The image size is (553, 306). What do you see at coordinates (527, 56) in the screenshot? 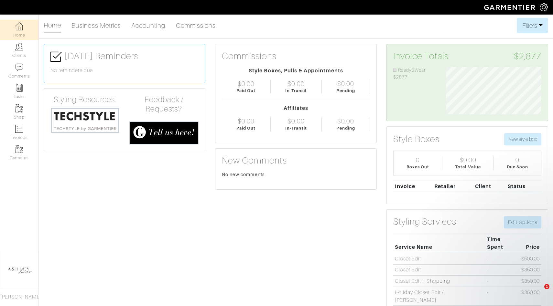
I see `span: $2,877` at bounding box center [527, 56].